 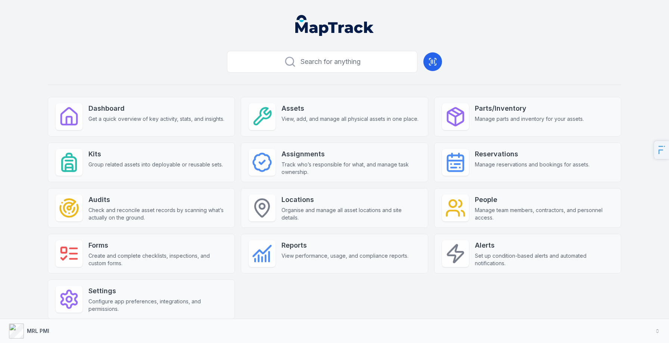 I want to click on strong: Assignments, so click(x=351, y=154).